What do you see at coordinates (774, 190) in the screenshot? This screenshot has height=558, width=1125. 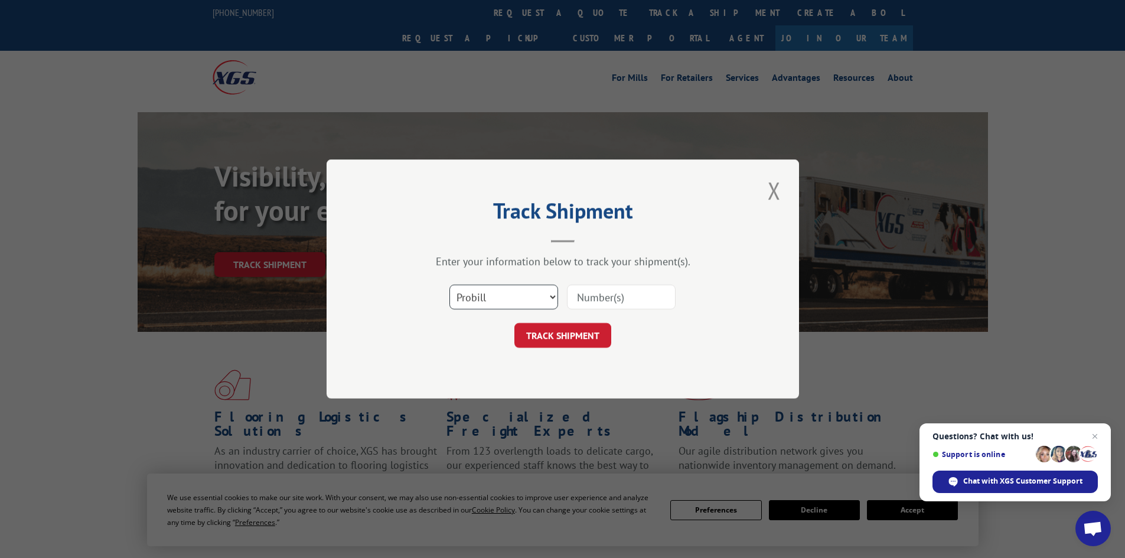 I see `button: Close modal` at bounding box center [774, 190].